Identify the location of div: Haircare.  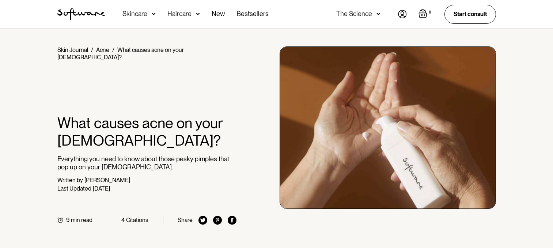
(180, 14).